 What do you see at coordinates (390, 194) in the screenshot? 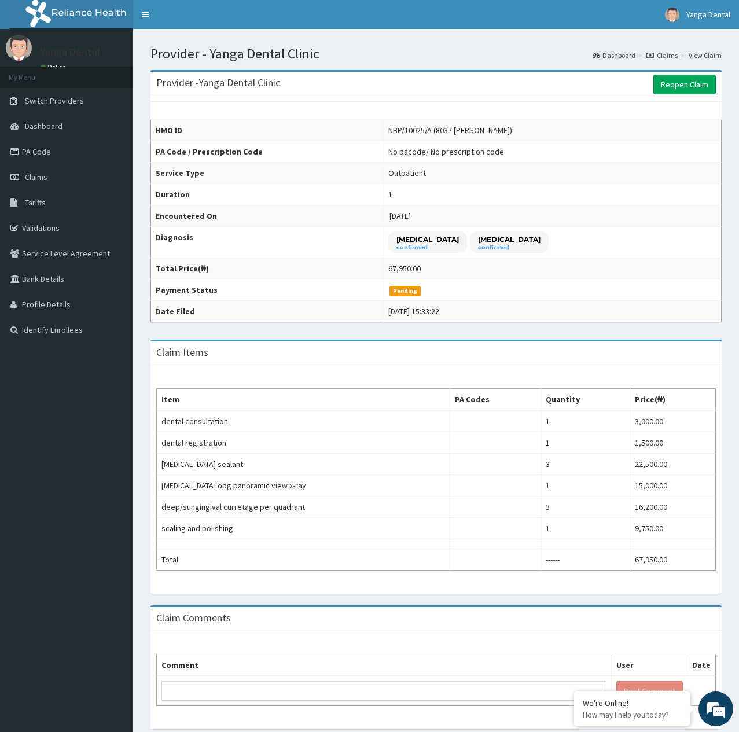
I see `div: 1` at bounding box center [390, 194].